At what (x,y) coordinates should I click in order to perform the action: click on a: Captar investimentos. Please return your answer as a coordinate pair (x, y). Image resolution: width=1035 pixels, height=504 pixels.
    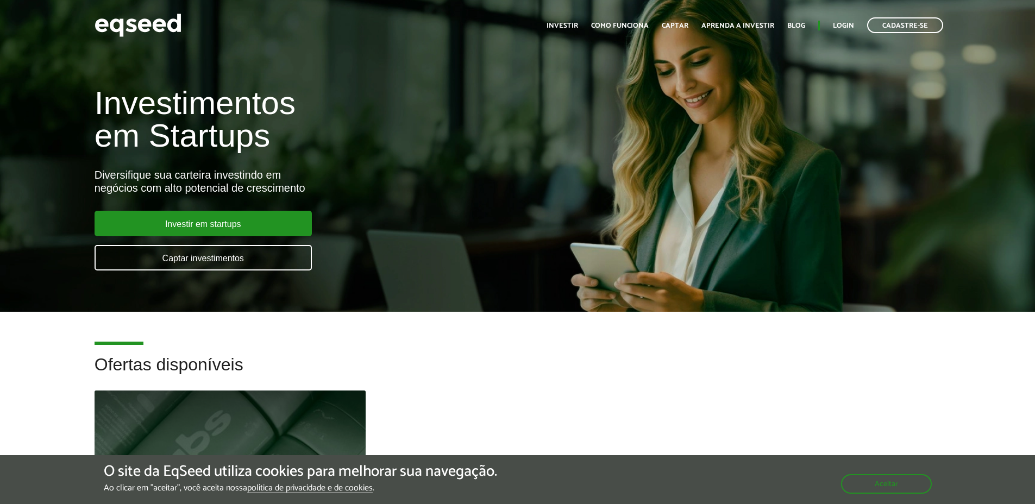
    Looking at the image, I should click on (203, 258).